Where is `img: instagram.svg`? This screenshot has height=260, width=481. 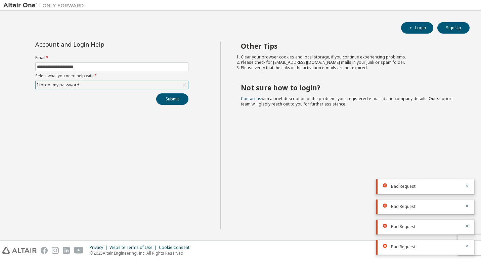 img: instagram.svg is located at coordinates (55, 250).